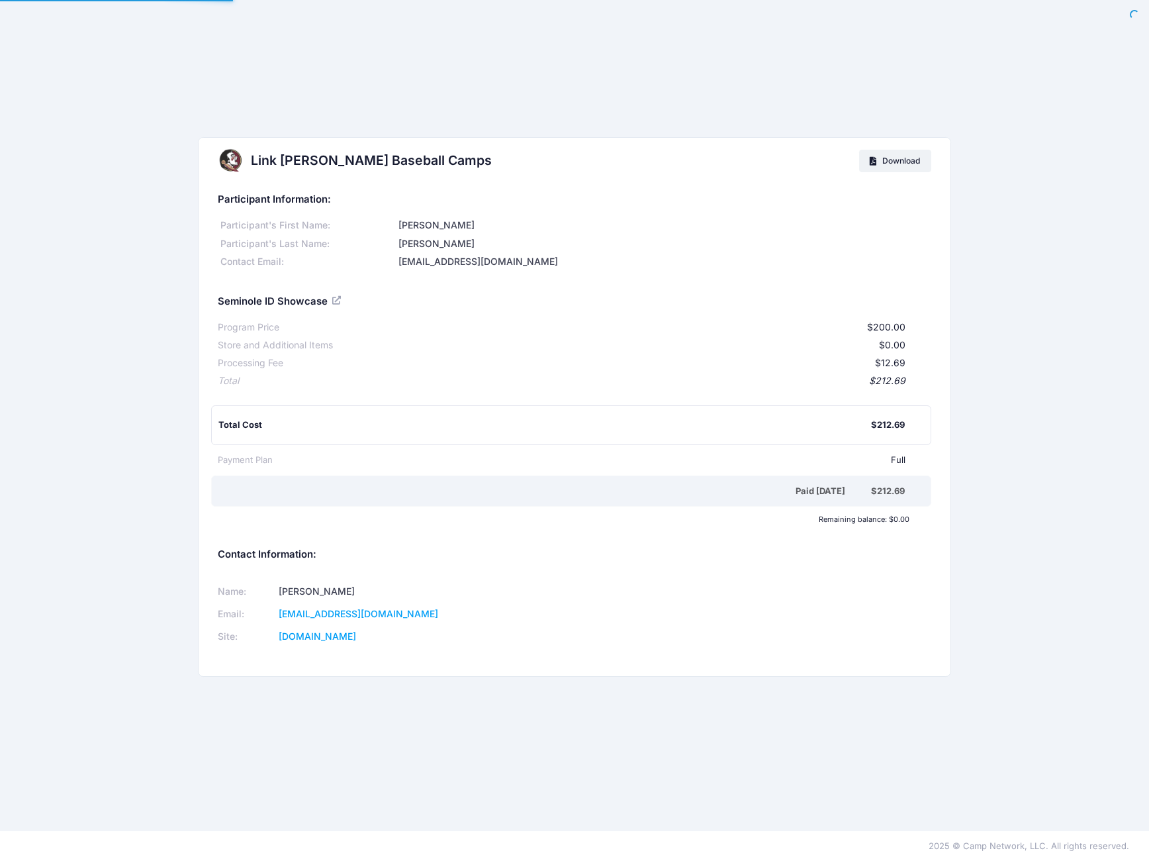 This screenshot has width=1149, height=861. What do you see at coordinates (275, 345) in the screenshot?
I see `div: Store and Additional Items` at bounding box center [275, 345].